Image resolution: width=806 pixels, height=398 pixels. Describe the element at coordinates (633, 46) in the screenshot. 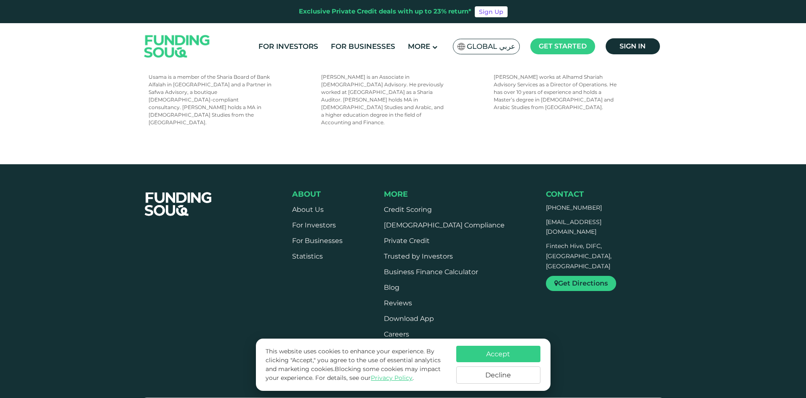

I see `a: Sign in` at that location.